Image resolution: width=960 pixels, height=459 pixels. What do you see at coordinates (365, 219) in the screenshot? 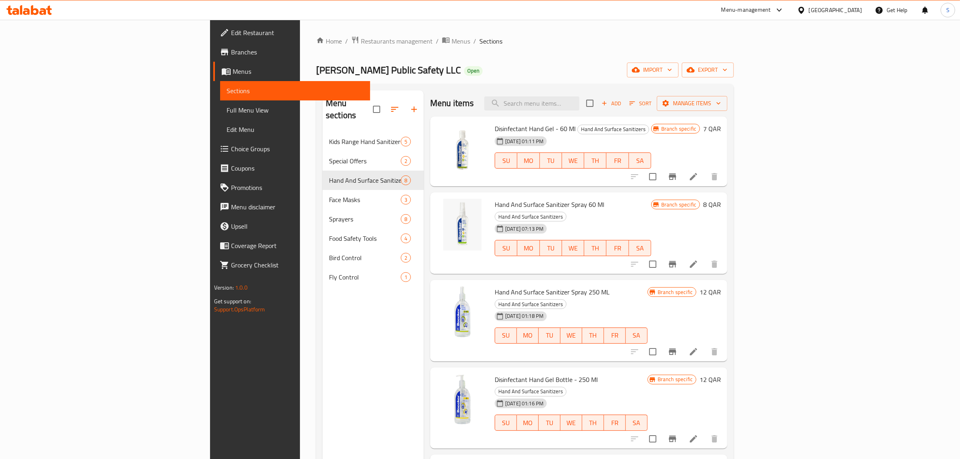
I see `div: Sprayers` at bounding box center [365, 219].